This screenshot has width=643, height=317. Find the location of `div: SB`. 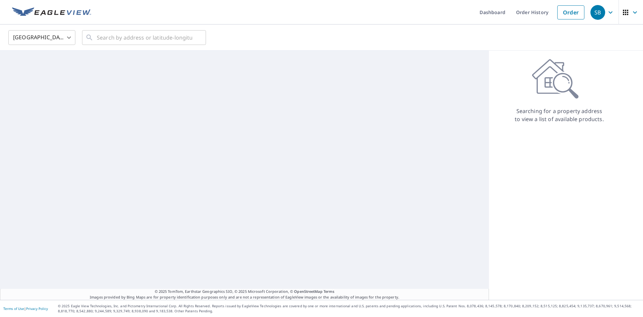

div: SB is located at coordinates (598, 12).